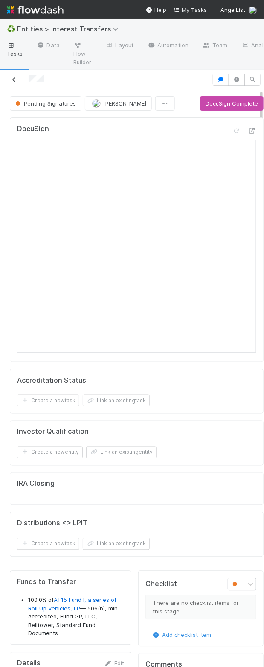 This screenshot has width=264, height=667. What do you see at coordinates (82, 54) in the screenshot?
I see `a: Flow Builder` at bounding box center [82, 54].